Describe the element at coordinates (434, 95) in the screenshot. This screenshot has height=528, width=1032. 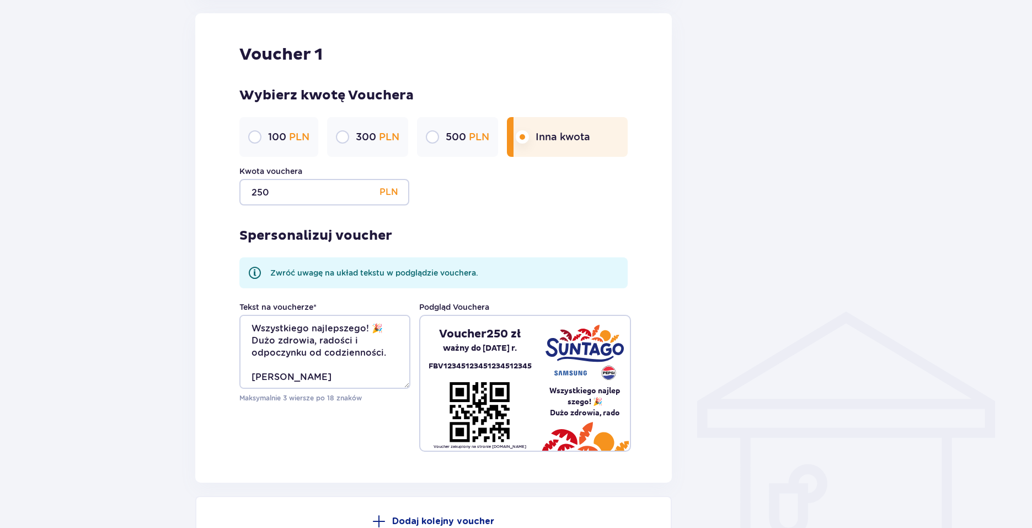
I see `p: Wybierz kwotę Vouchera` at that location.